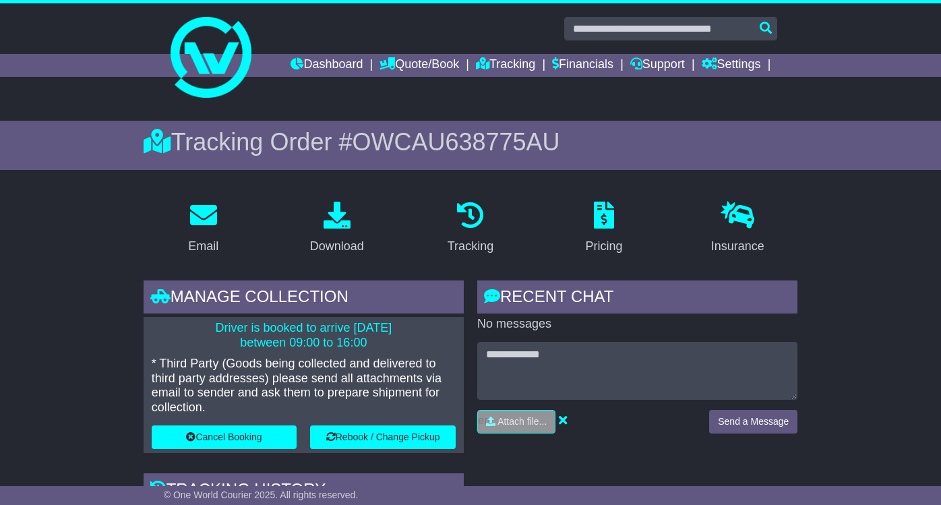 The image size is (941, 505). I want to click on span: OWCAU638775AU, so click(456, 142).